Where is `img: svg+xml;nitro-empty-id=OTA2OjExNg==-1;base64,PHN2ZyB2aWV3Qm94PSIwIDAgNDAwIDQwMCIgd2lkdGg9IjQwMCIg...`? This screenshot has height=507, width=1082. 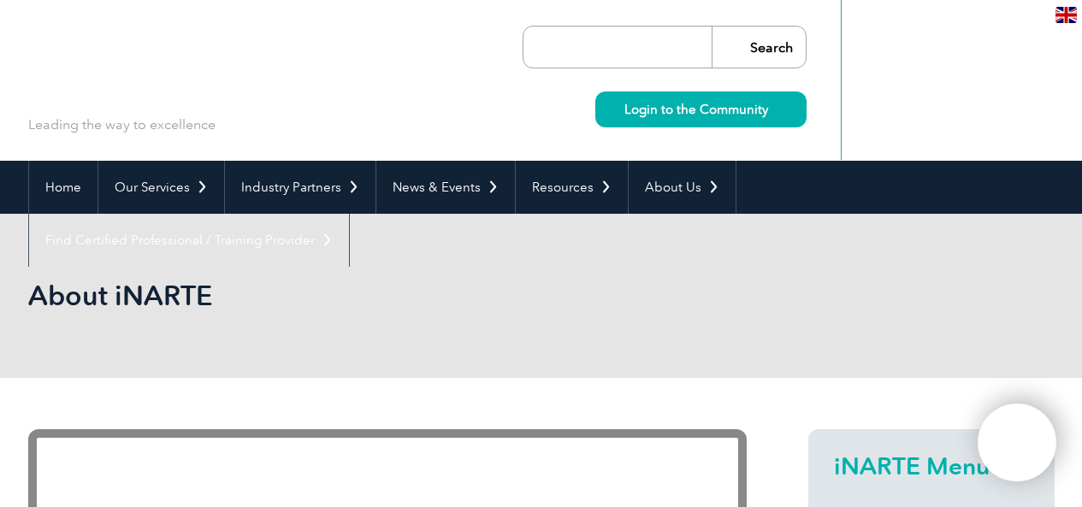
img: svg+xml;nitro-empty-id=OTA2OjExNg==-1;base64,PHN2ZyB2aWV3Qm94PSIwIDAgNDAwIDQwMCIgd2lkdGg9IjQwMCIg... is located at coordinates (1017, 443).